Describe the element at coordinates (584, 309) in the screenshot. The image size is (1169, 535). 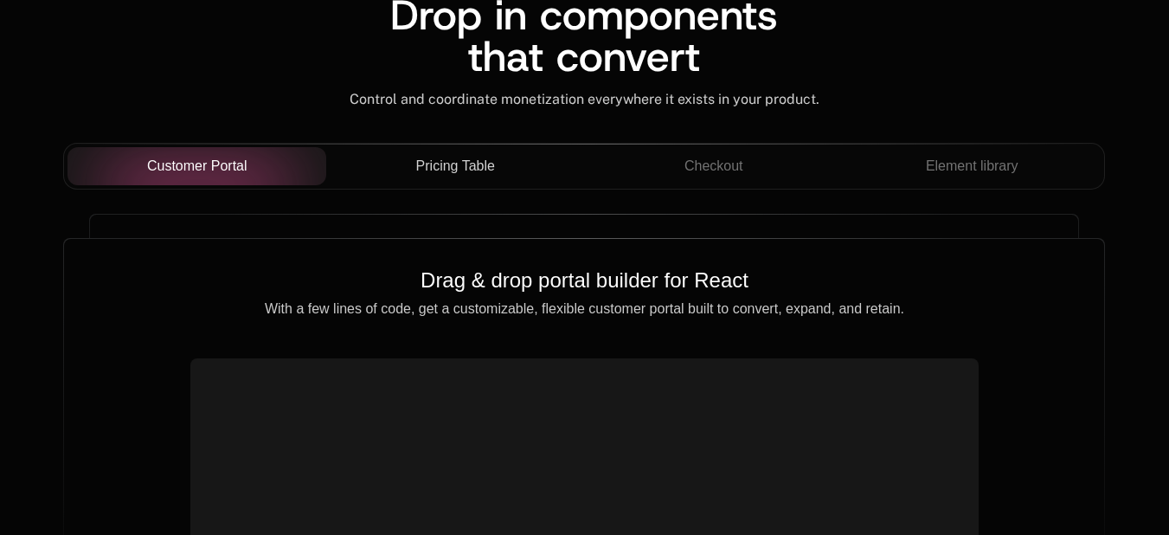
I see `p: With a few lines of code, get a customizable, flexible customer portal built to convert, expand, ...` at that location.